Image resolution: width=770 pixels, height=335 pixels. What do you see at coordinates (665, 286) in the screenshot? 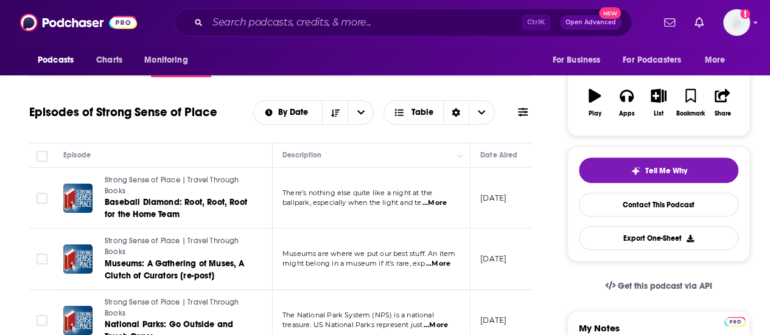
I see `span: Get this podcast via API` at bounding box center [665, 286].